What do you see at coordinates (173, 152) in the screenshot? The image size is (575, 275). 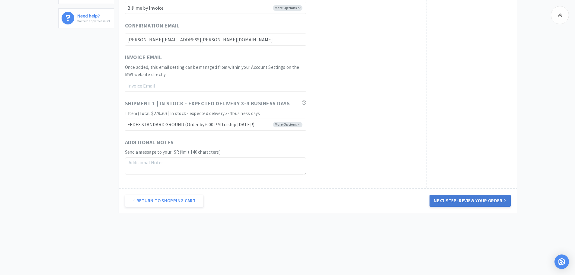 I see `span: Send a message to your ISR (limit 140 characters)` at bounding box center [173, 152].